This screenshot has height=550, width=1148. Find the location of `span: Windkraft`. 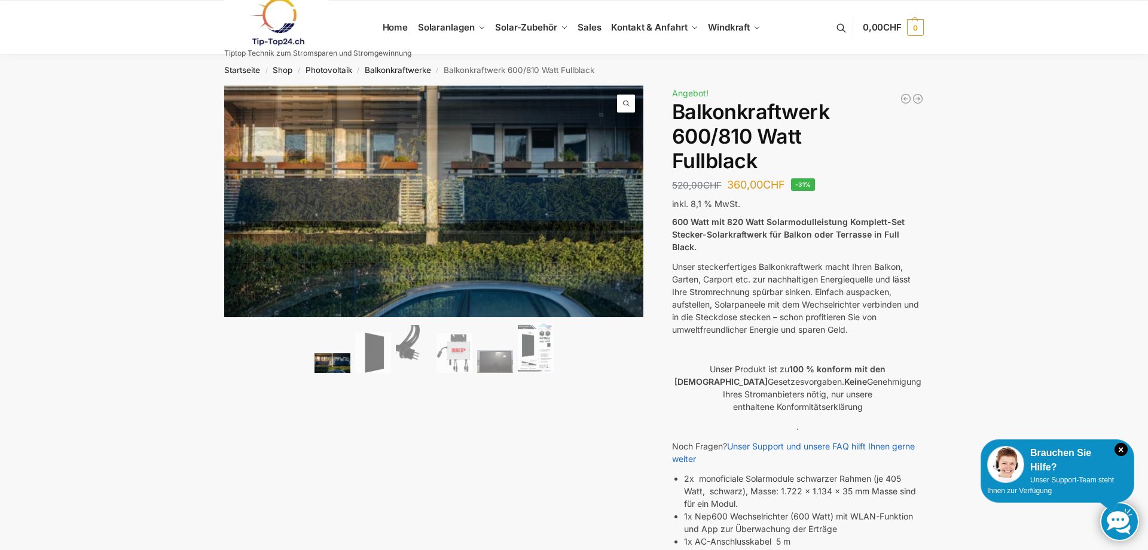

span: Windkraft is located at coordinates (729, 27).